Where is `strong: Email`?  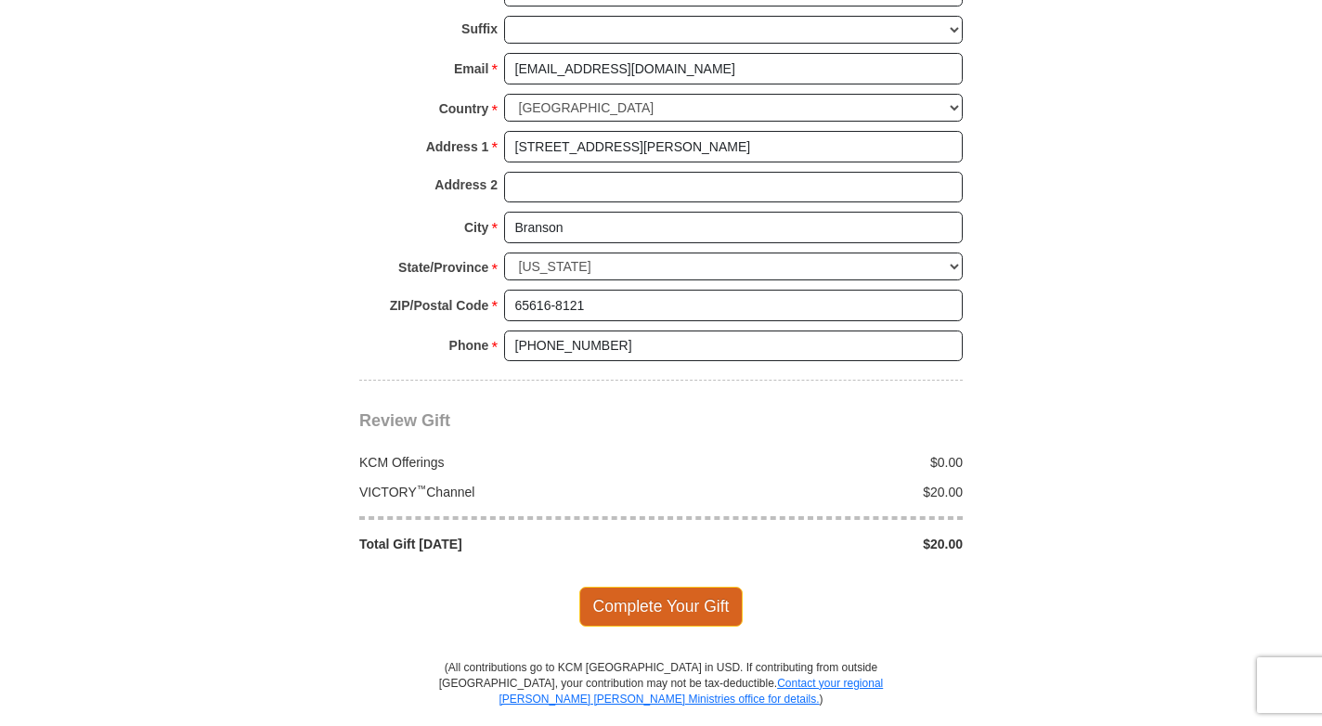 strong: Email is located at coordinates (471, 69).